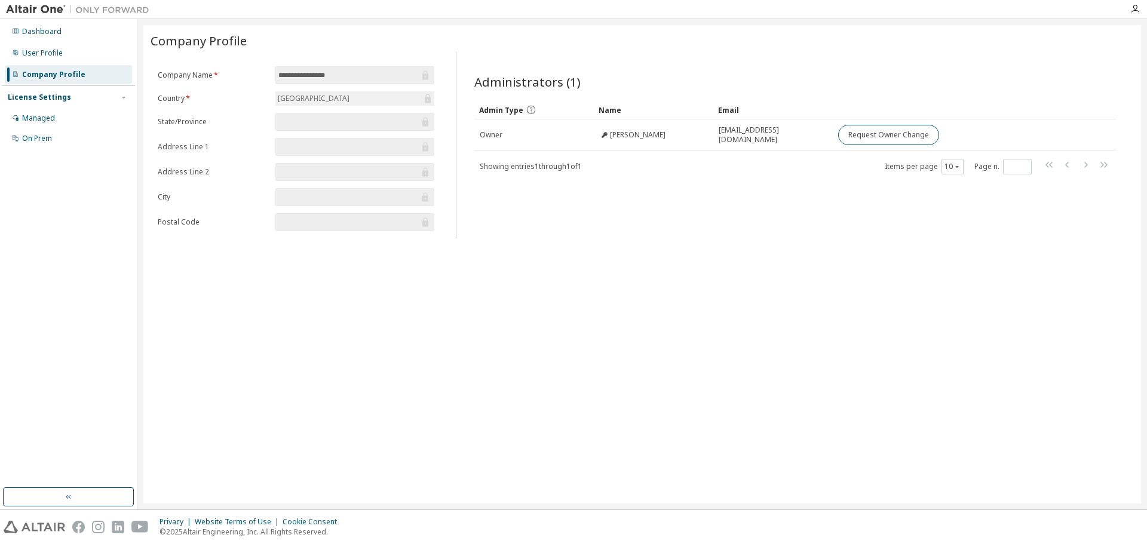  I want to click on span: Administrators (1), so click(528, 82).